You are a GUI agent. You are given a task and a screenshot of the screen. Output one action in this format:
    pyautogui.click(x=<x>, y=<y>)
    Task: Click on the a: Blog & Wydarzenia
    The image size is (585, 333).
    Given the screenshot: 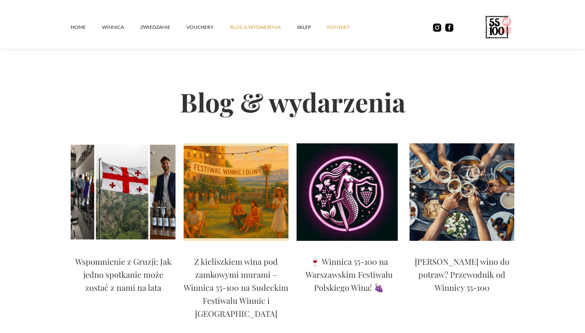 What is the action you would take?
    pyautogui.click(x=263, y=27)
    